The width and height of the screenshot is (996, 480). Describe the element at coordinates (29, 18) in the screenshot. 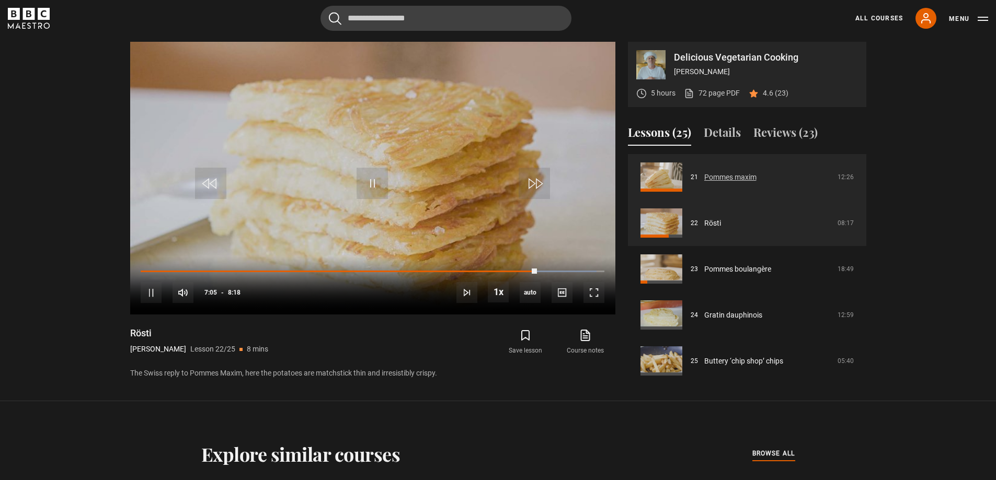

I see `a: BBC Maestro` at that location.